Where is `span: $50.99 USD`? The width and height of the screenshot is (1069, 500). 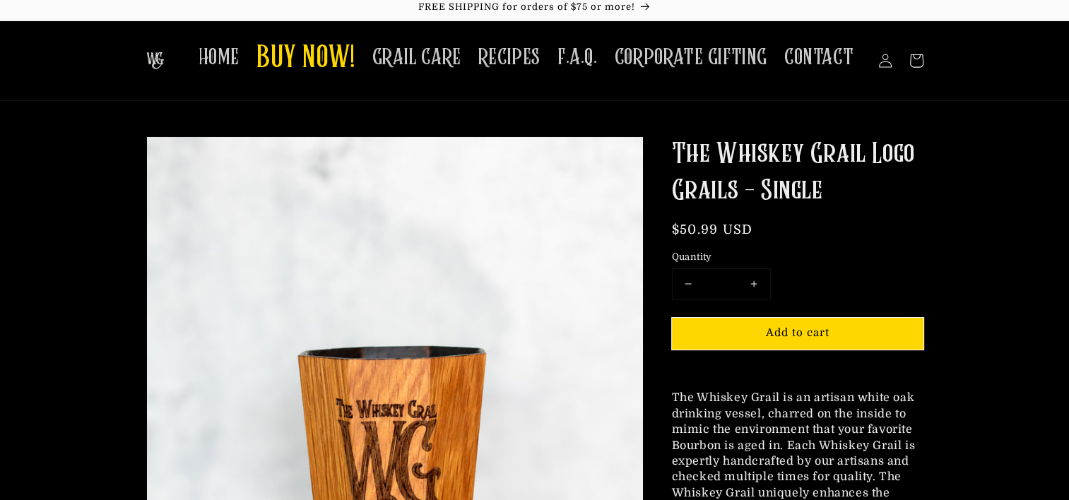
span: $50.99 USD is located at coordinates (712, 230).